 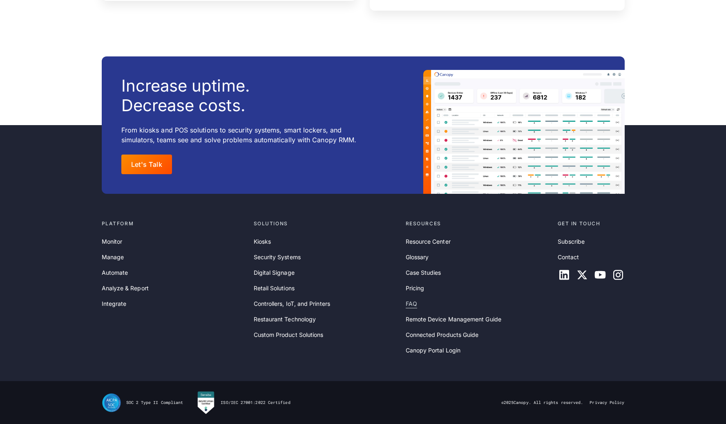 I want to click on img: SOC II Type II Compliance Certification for Canopy Remote Device Management, so click(x=112, y=403).